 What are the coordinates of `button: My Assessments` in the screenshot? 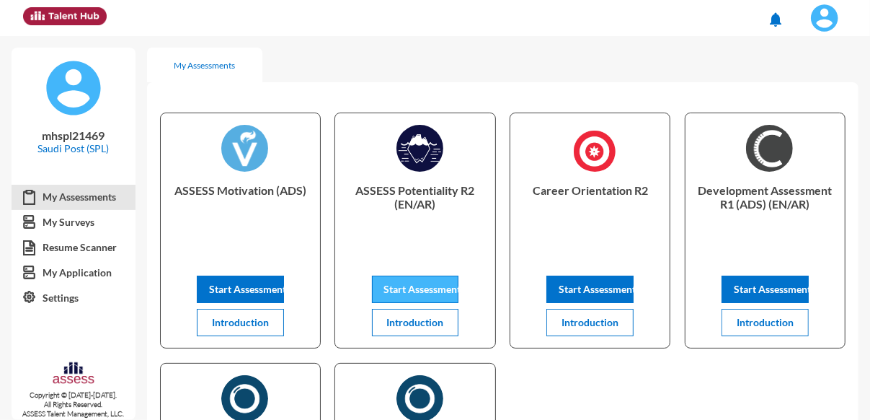 It's located at (74, 197).